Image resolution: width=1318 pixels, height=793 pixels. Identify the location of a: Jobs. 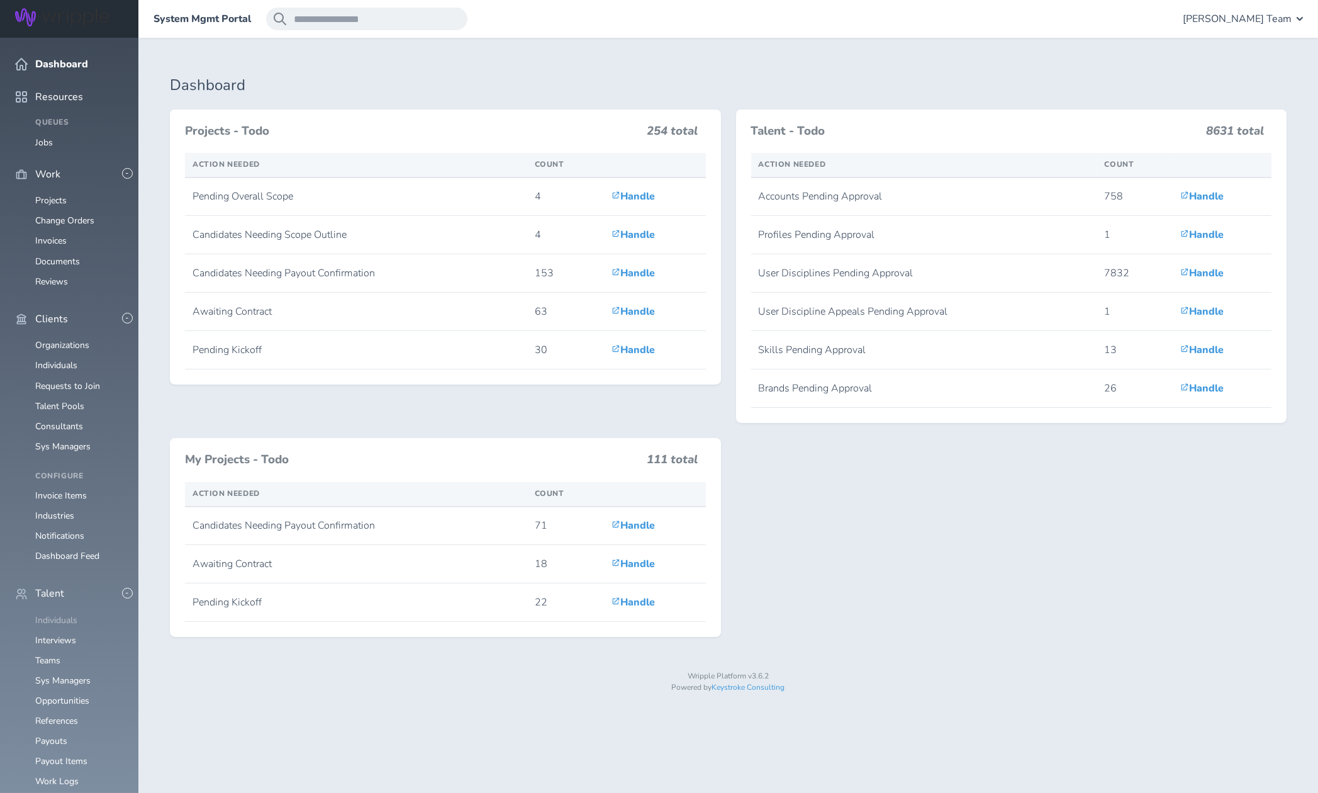
(44, 142).